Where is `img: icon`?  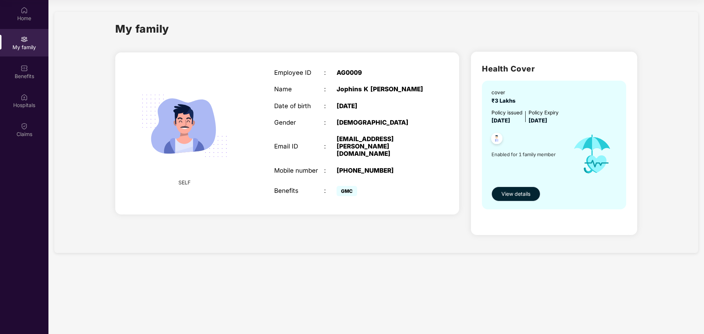 img: icon is located at coordinates (592, 154).